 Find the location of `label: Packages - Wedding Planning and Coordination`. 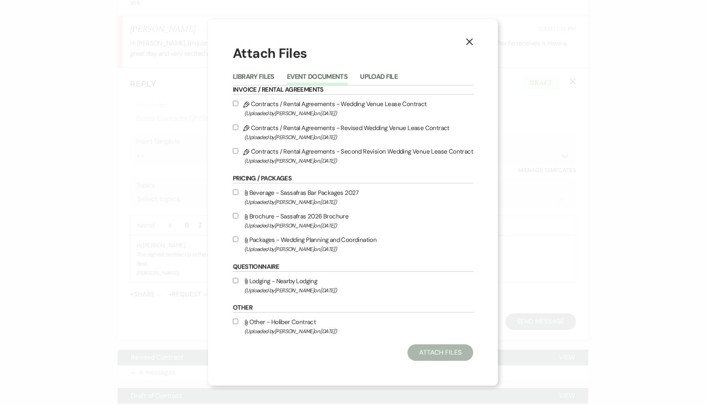

label: Packages - Wedding Planning and Coordination is located at coordinates (353, 244).